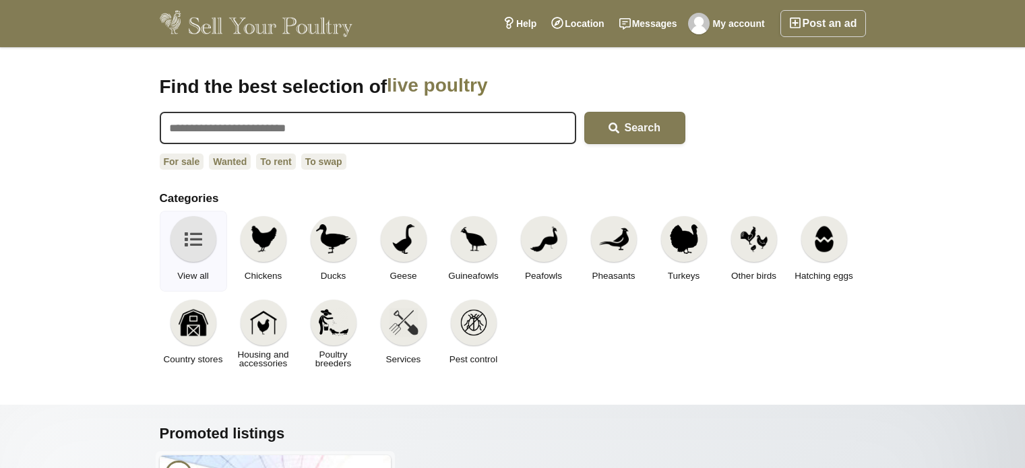 The width and height of the screenshot is (1025, 468). What do you see at coordinates (614, 276) in the screenshot?
I see `span: Pheasants` at bounding box center [614, 276].